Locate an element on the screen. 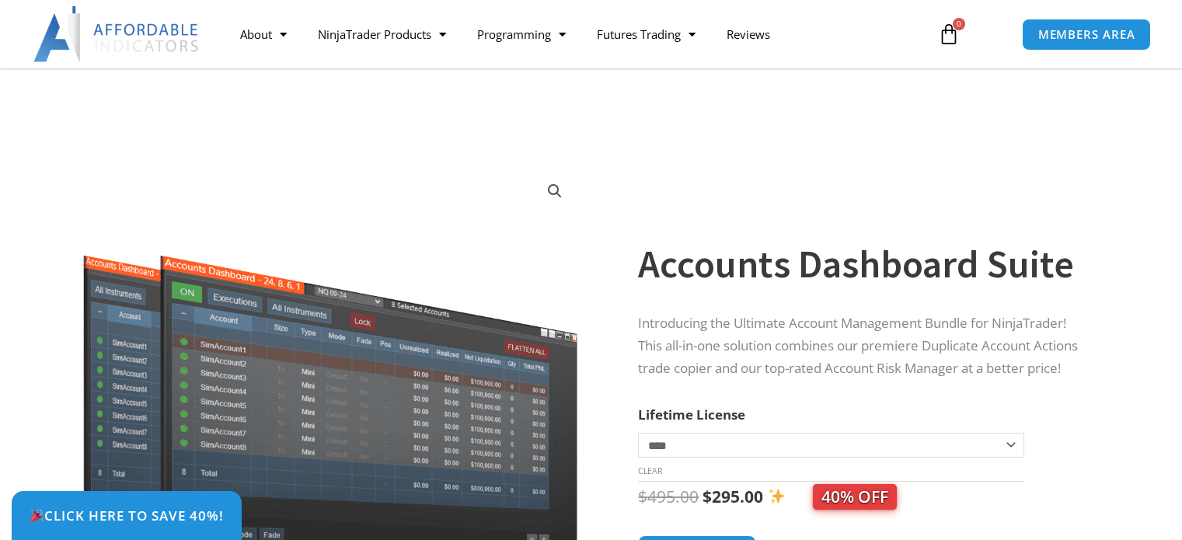 The width and height of the screenshot is (1182, 540). img: LogoAI | Affordable Indicators – NinjaTrader is located at coordinates (117, 34).